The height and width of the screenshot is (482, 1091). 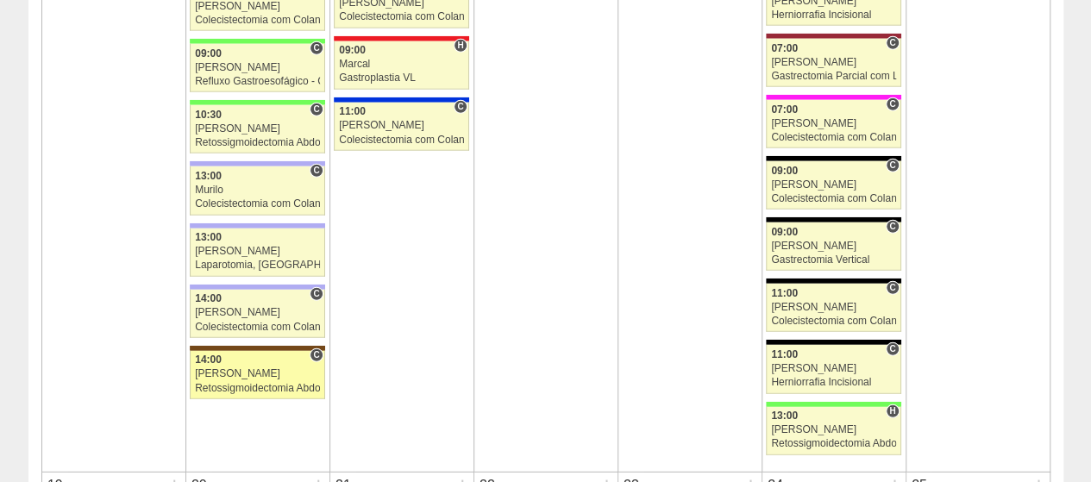 What do you see at coordinates (208, 115) in the screenshot?
I see `span: 10:30` at bounding box center [208, 115].